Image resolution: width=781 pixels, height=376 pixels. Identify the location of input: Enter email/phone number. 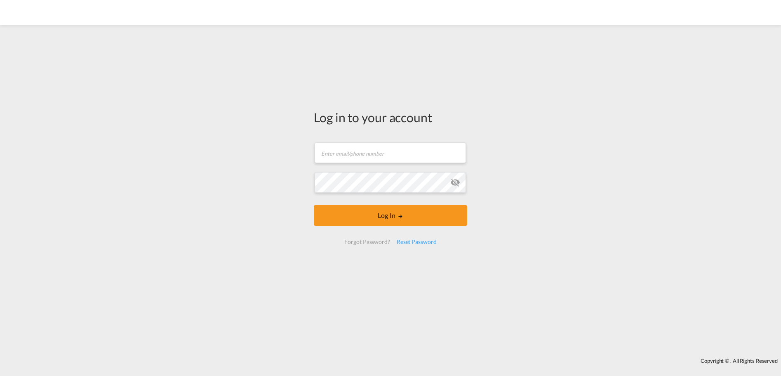
(390, 153).